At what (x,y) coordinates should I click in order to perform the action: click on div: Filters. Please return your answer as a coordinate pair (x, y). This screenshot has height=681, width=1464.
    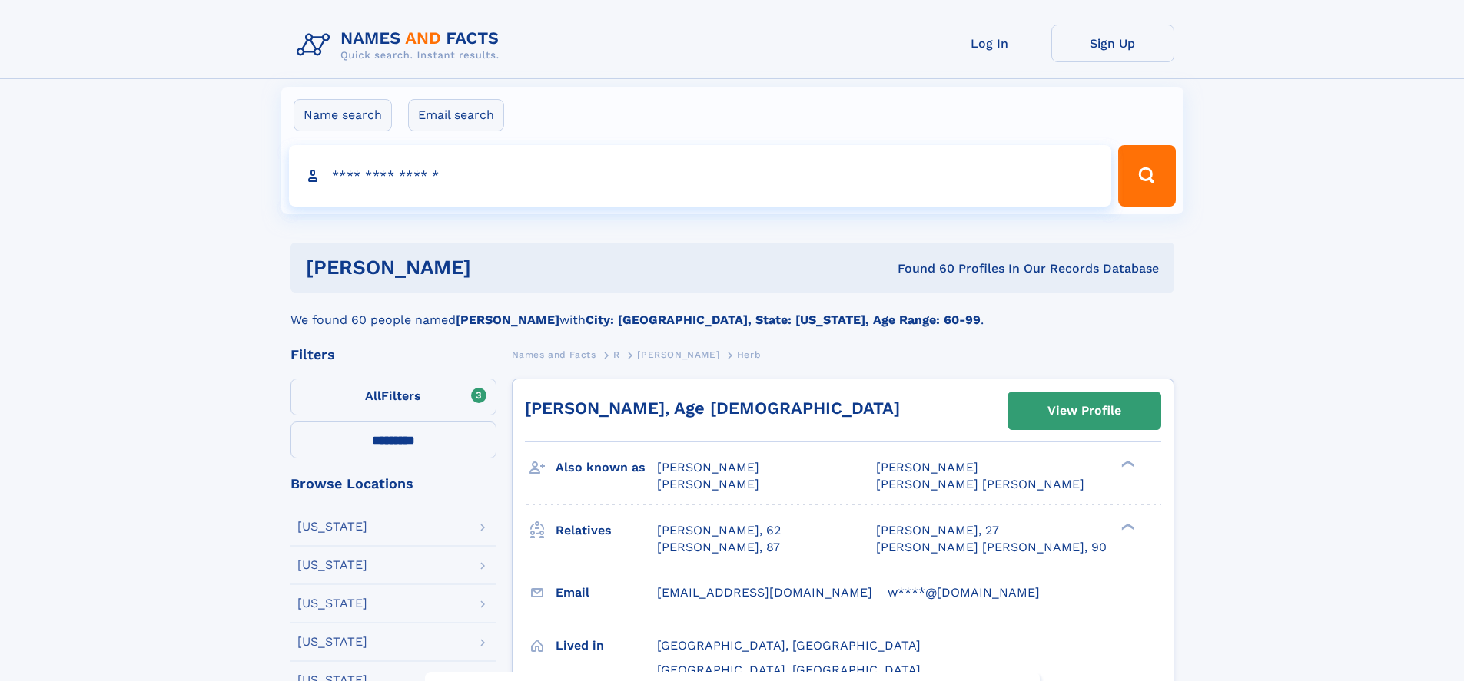
    Looking at the image, I should click on (393, 355).